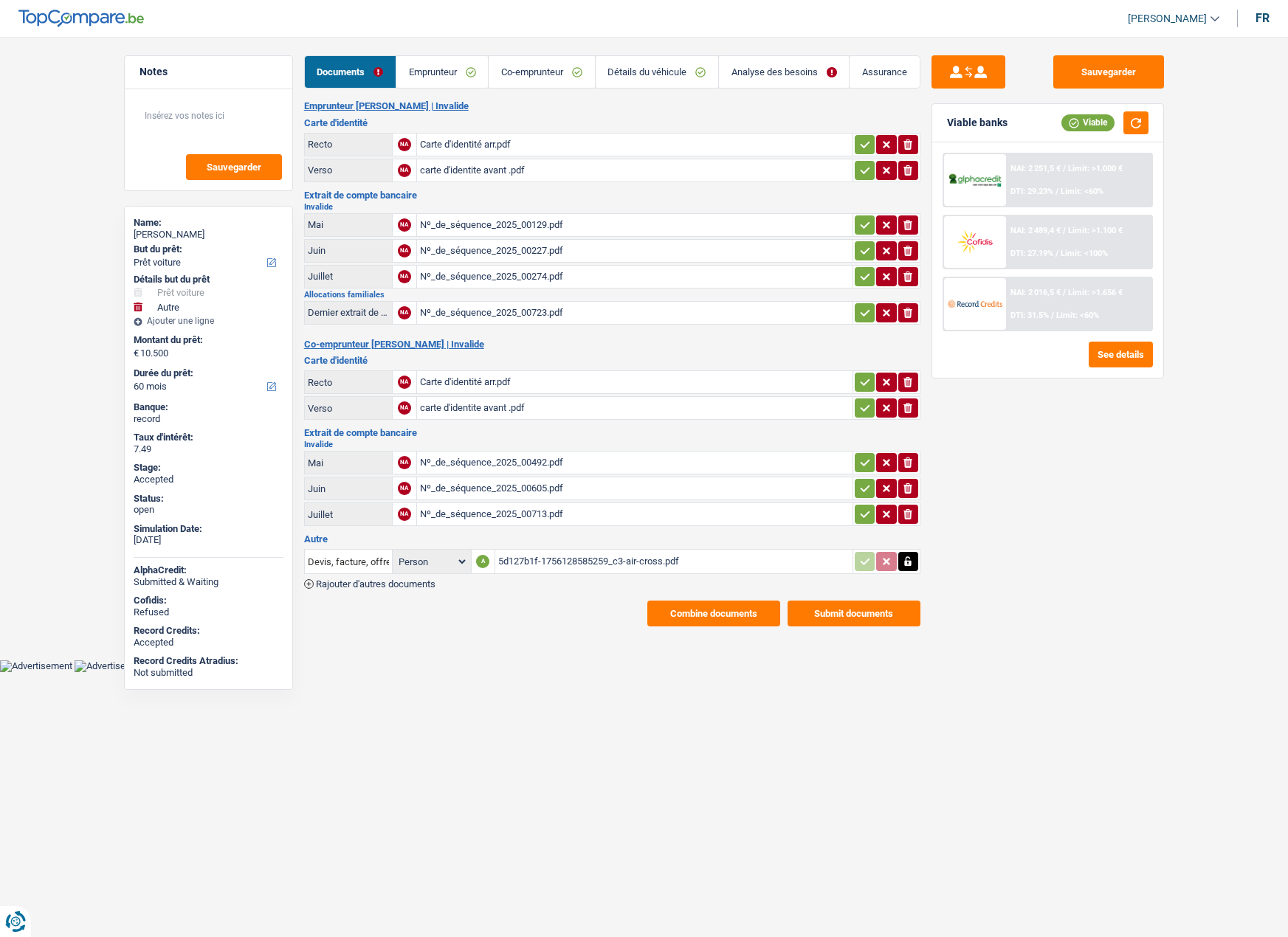 Image resolution: width=1288 pixels, height=937 pixels. I want to click on span: NAI: 2 251,5 €, so click(1036, 168).